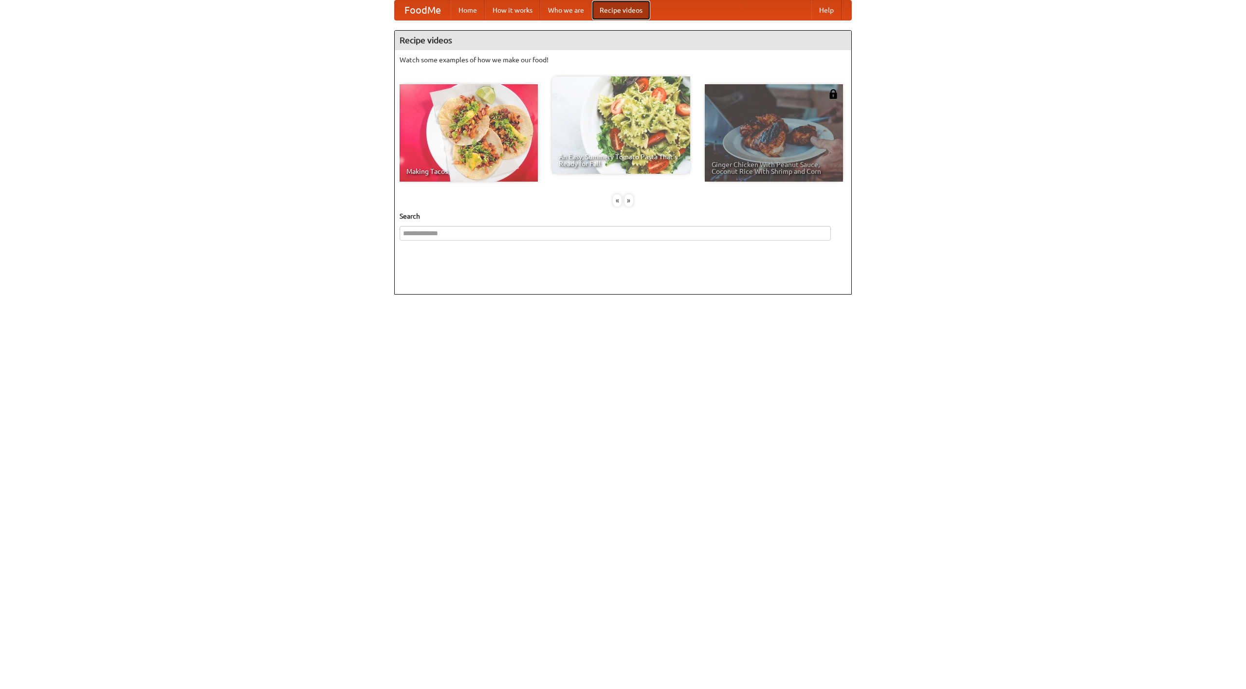 The width and height of the screenshot is (1246, 689). I want to click on span: An Easy, Summery Tomato Pasta That's Ready for Fall, so click(621, 160).